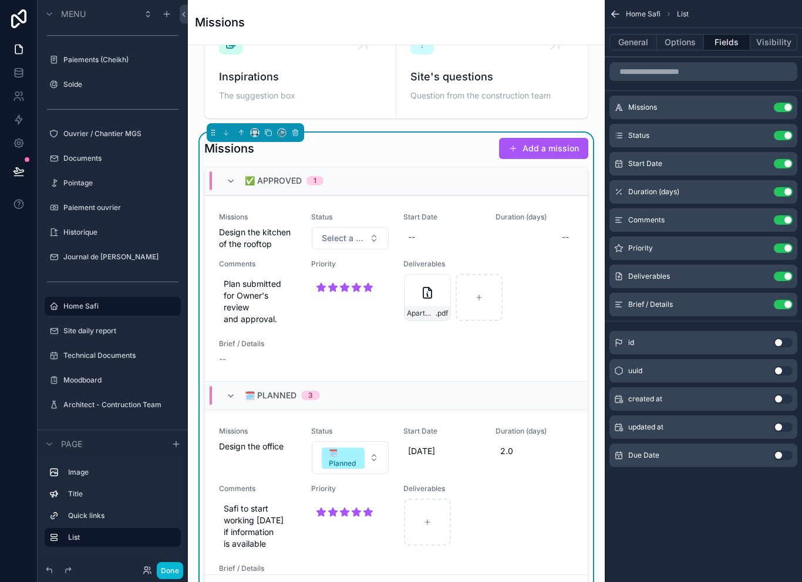  What do you see at coordinates (645, 399) in the screenshot?
I see `span: created at` at bounding box center [645, 399].